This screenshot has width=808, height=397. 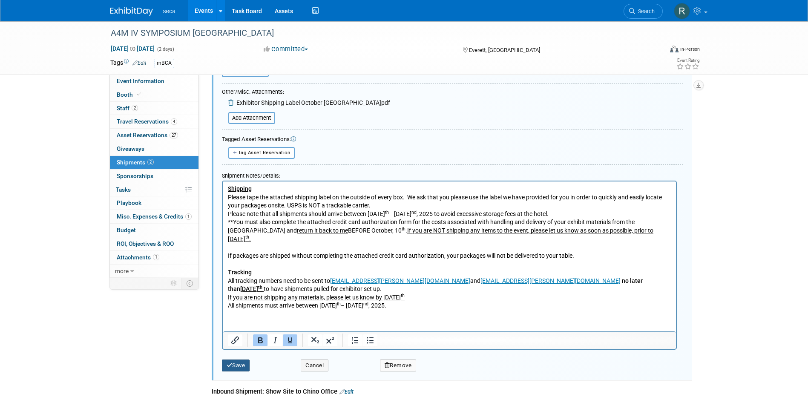 What do you see at coordinates (398, 365) in the screenshot?
I see `button: Remove` at bounding box center [398, 365].